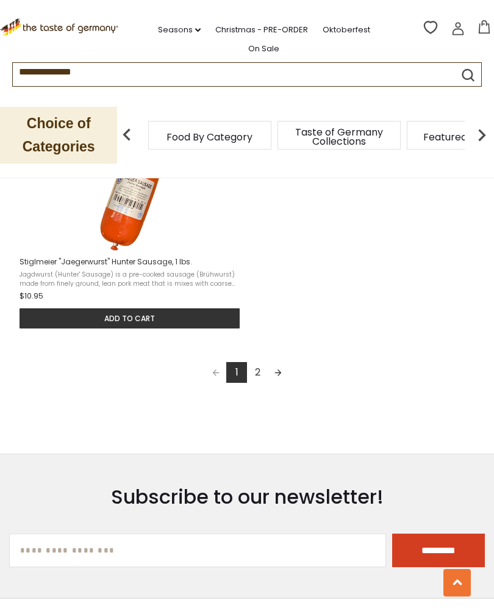  Describe the element at coordinates (262, 30) in the screenshot. I see `a: Christmas - PRE-ORDER` at that location.